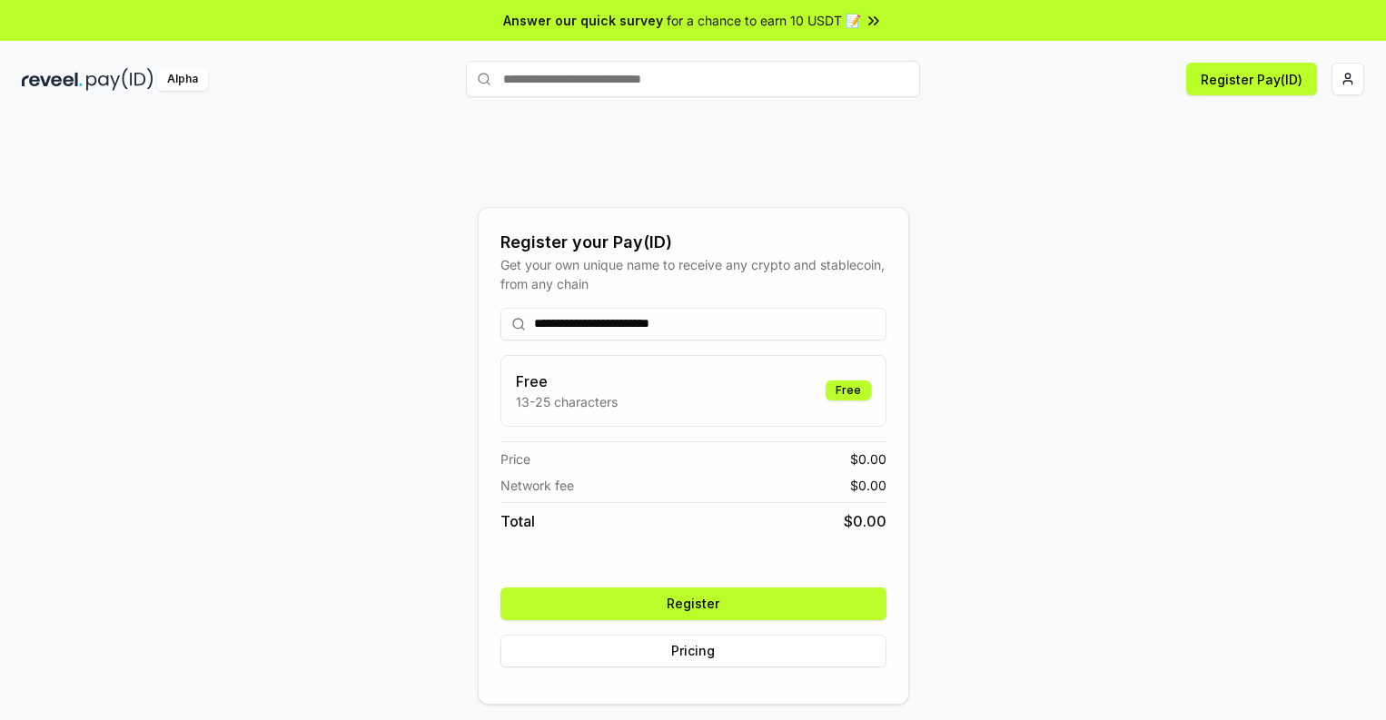 The height and width of the screenshot is (720, 1386). Describe the element at coordinates (693, 651) in the screenshot. I see `button: Pricing` at that location.